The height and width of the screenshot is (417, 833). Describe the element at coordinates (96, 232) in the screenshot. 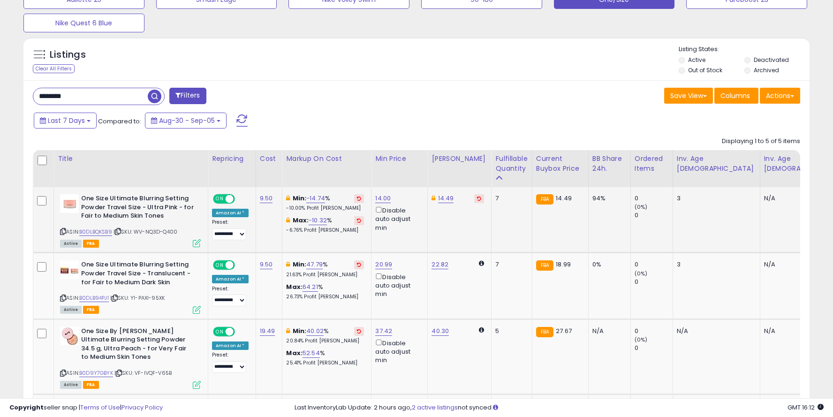

I see `a: B0DLBQKSB9` at that location.